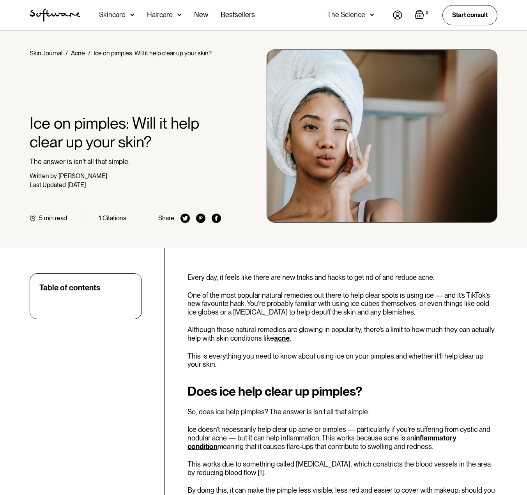 This screenshot has height=495, width=527. I want to click on p: Ice doesn’t necessarily help clear up acne or pimples — particularly if you’re suffering from cys..., so click(342, 438).